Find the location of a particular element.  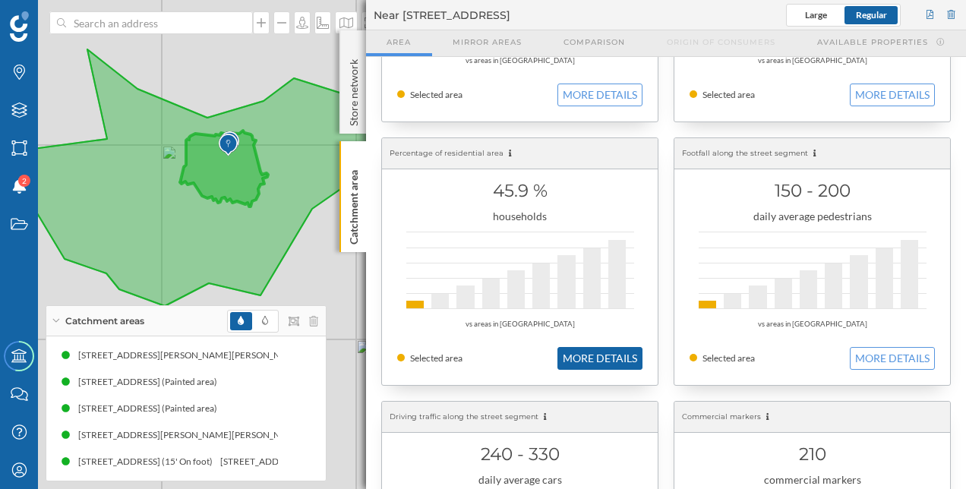

div: commercial markers is located at coordinates (812, 480).